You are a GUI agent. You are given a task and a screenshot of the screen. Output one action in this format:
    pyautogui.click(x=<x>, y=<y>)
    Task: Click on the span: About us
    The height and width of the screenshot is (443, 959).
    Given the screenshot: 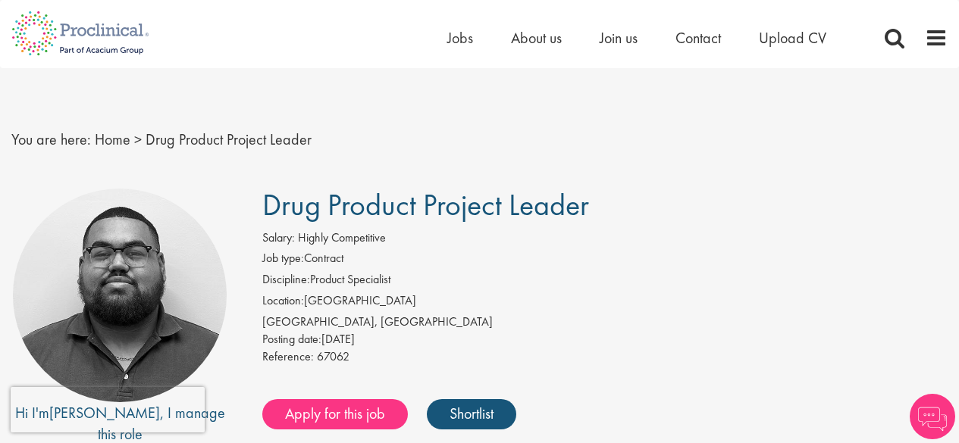 What is the action you would take?
    pyautogui.click(x=536, y=38)
    